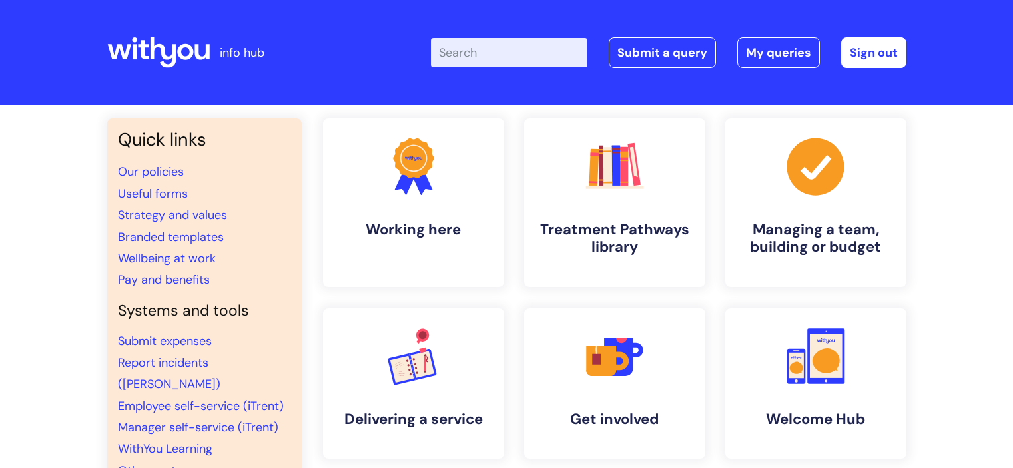 Image resolution: width=1013 pixels, height=468 pixels. Describe the element at coordinates (165, 341) in the screenshot. I see `a: Submit expenses` at that location.